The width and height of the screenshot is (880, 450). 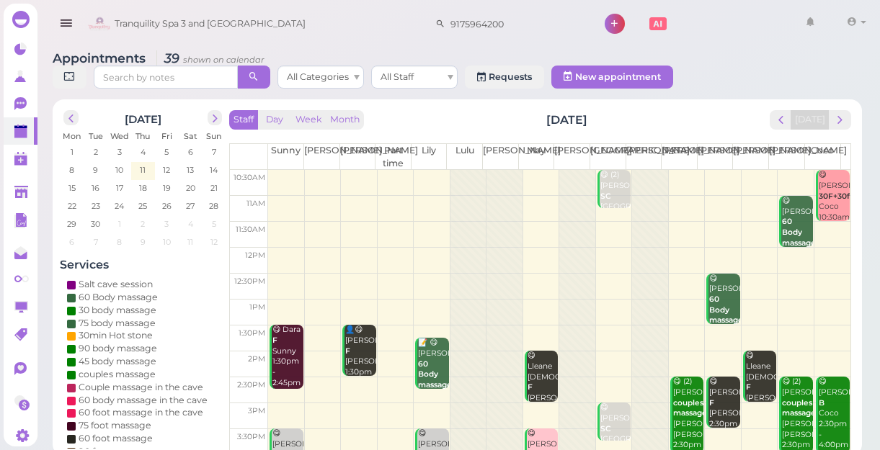 I want to click on div: 75 body massage, so click(x=117, y=324).